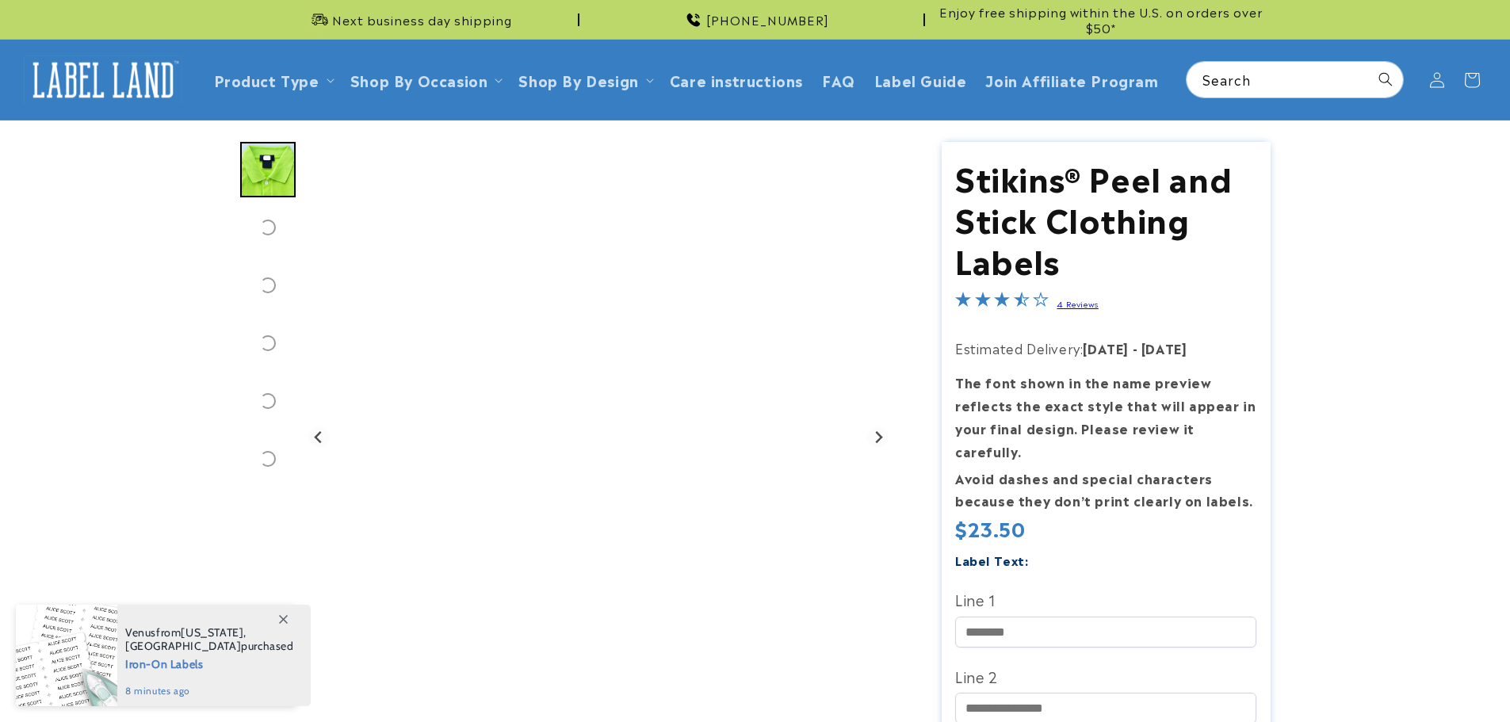  I want to click on button: Search, so click(1385, 79).